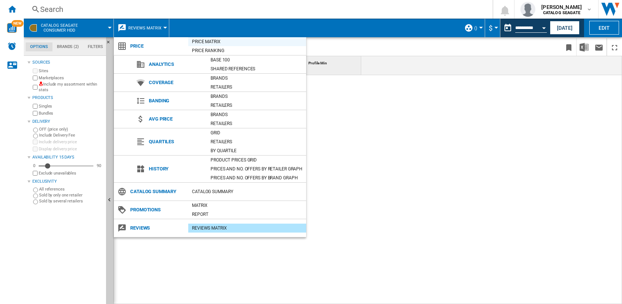 The image size is (622, 304). What do you see at coordinates (157, 46) in the screenshot?
I see `span: Price` at bounding box center [157, 46].